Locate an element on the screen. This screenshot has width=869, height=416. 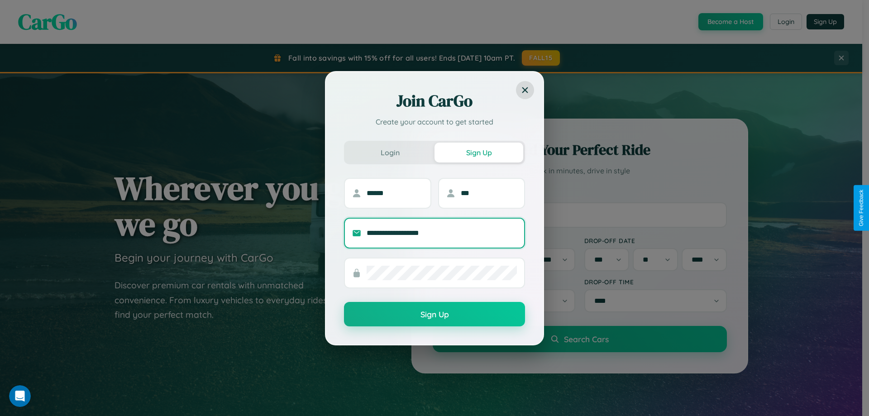
button: Login is located at coordinates (390, 153).